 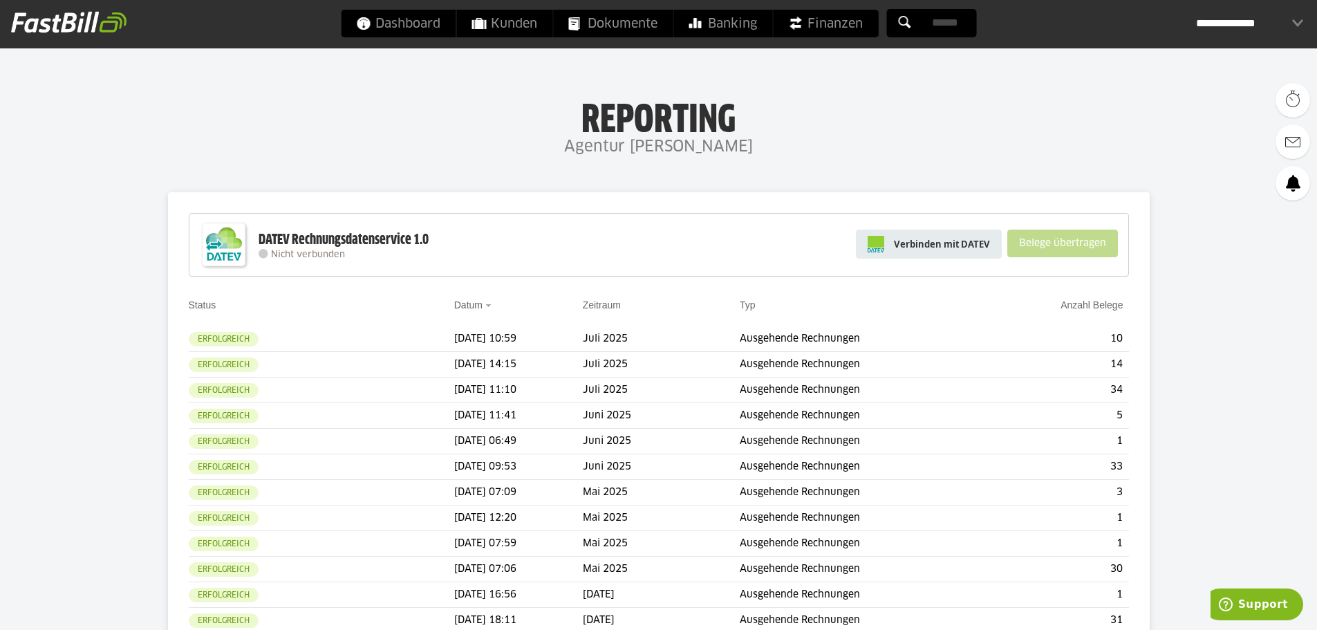 I want to click on td: 3, so click(x=1057, y=492).